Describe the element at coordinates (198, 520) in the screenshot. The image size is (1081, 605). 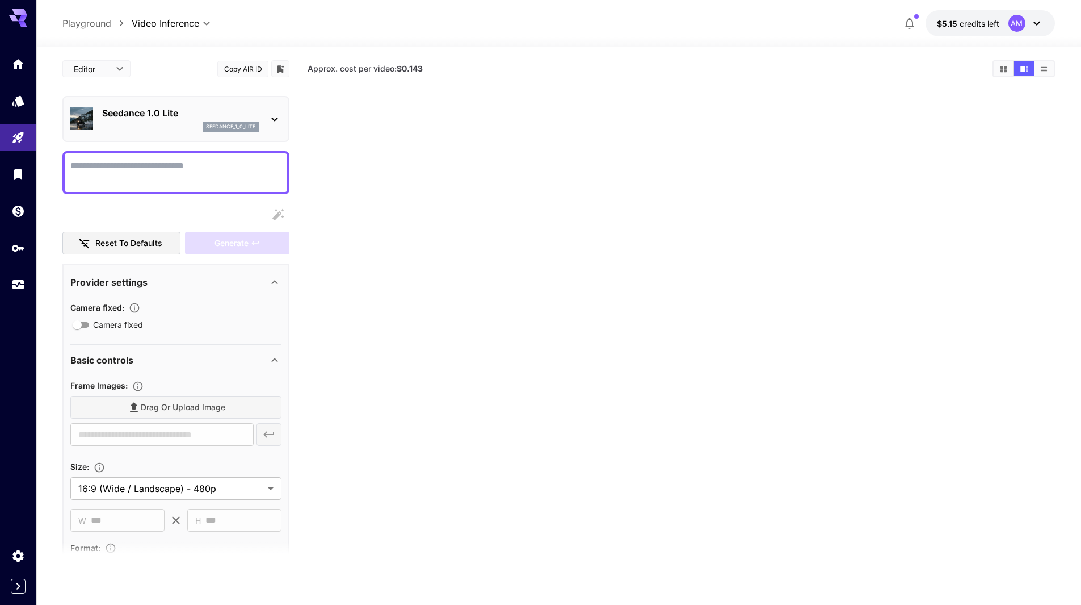
I see `span: H` at that location.